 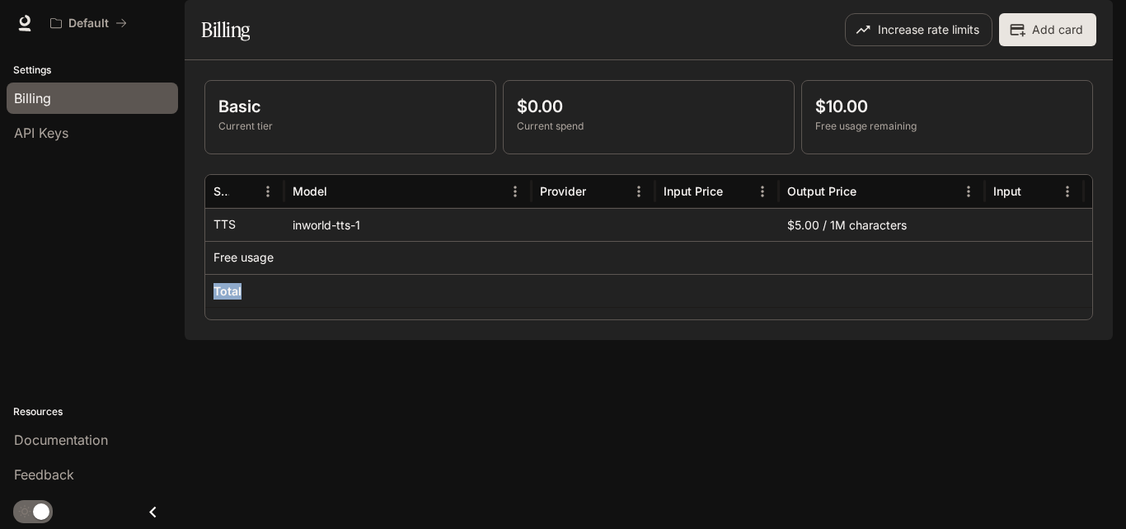 I want to click on h1: Billing, so click(x=225, y=30).